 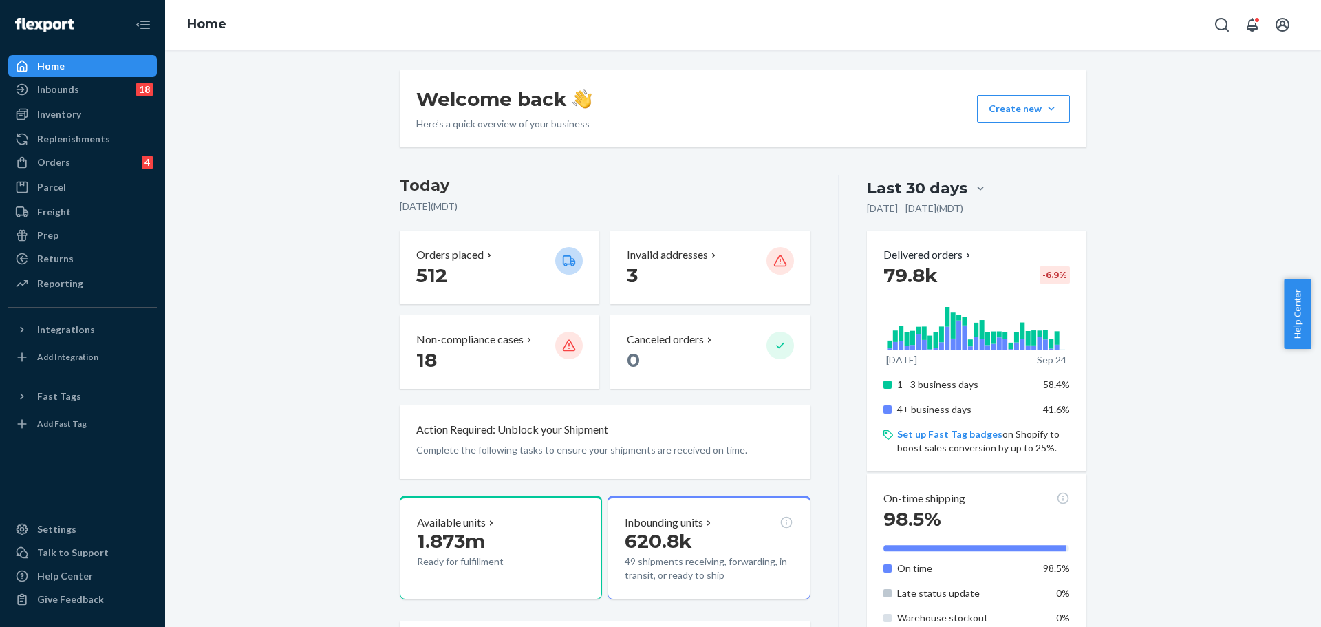 What do you see at coordinates (1283, 25) in the screenshot?
I see `button: Open account menu` at bounding box center [1283, 25].